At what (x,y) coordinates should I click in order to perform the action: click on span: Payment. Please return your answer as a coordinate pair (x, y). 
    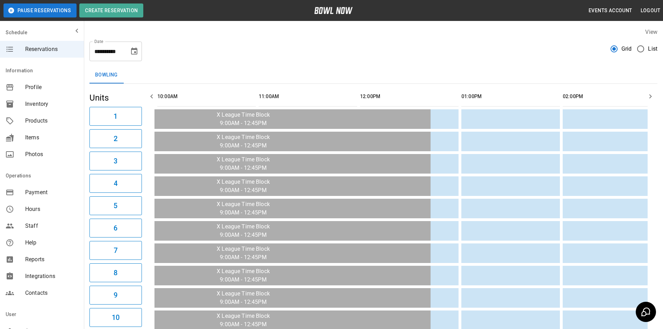
    Looking at the image, I should click on (52, 192).